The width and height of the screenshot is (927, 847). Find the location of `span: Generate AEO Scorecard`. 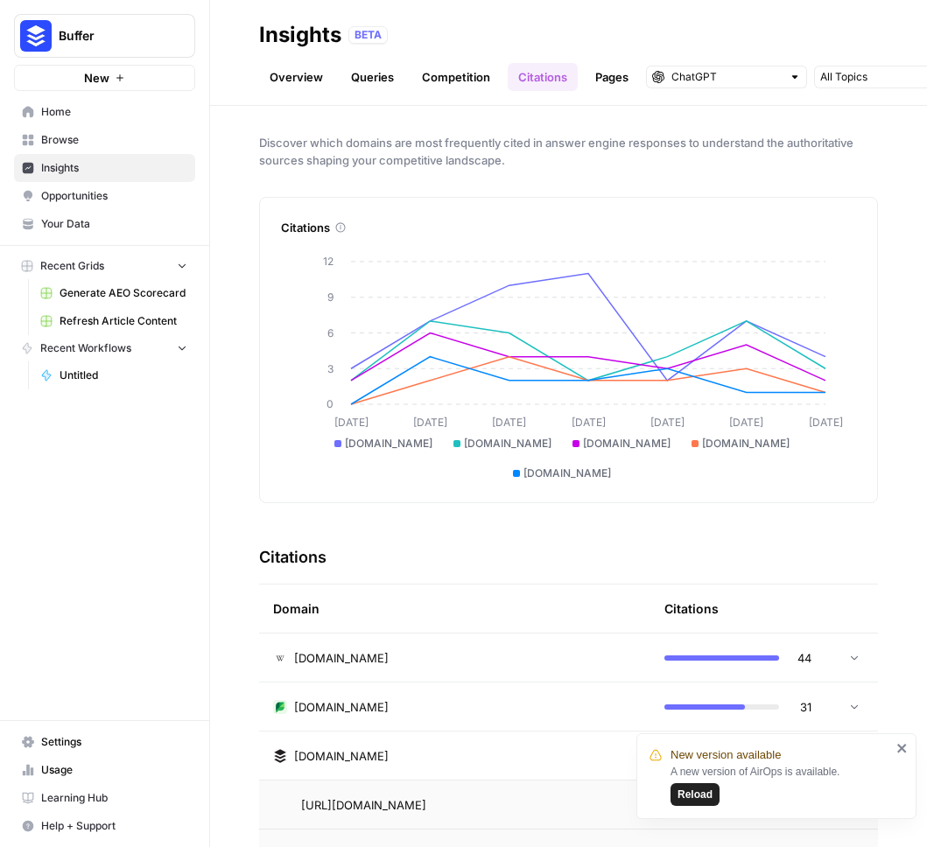

span: Generate AEO Scorecard is located at coordinates (123, 293).